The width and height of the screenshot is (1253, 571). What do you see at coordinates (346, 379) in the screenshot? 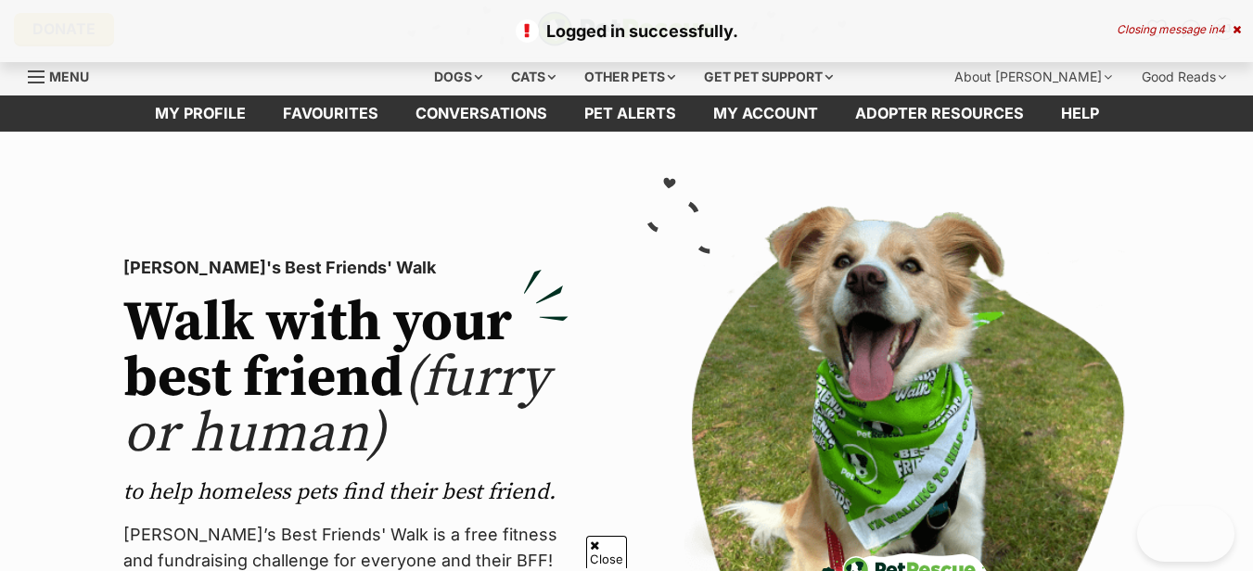
I see `h2: Walk with your best friend` at bounding box center [346, 379].